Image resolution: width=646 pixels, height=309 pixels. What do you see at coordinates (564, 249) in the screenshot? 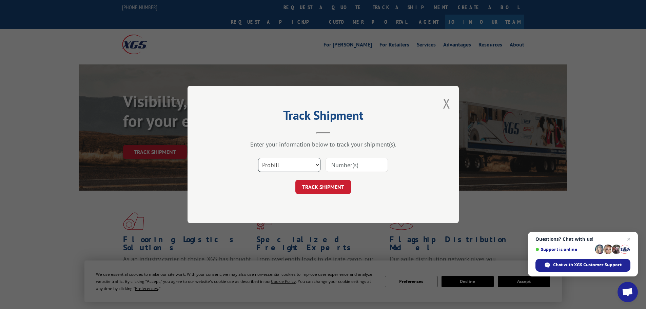
I see `span: Support is online` at bounding box center [564, 249].